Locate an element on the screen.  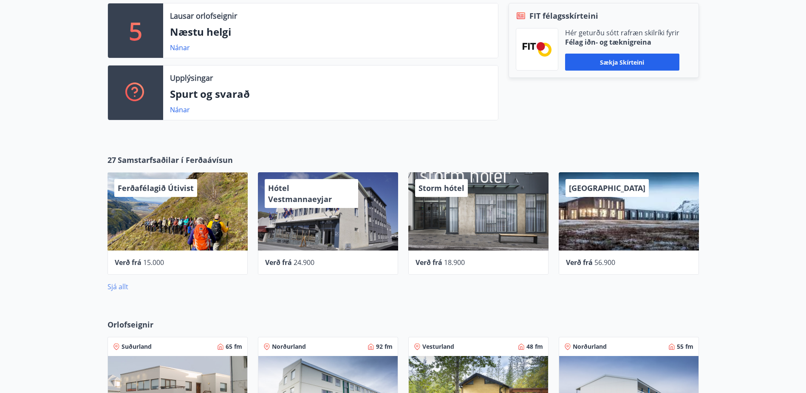
span: 92 fm is located at coordinates (384, 346).